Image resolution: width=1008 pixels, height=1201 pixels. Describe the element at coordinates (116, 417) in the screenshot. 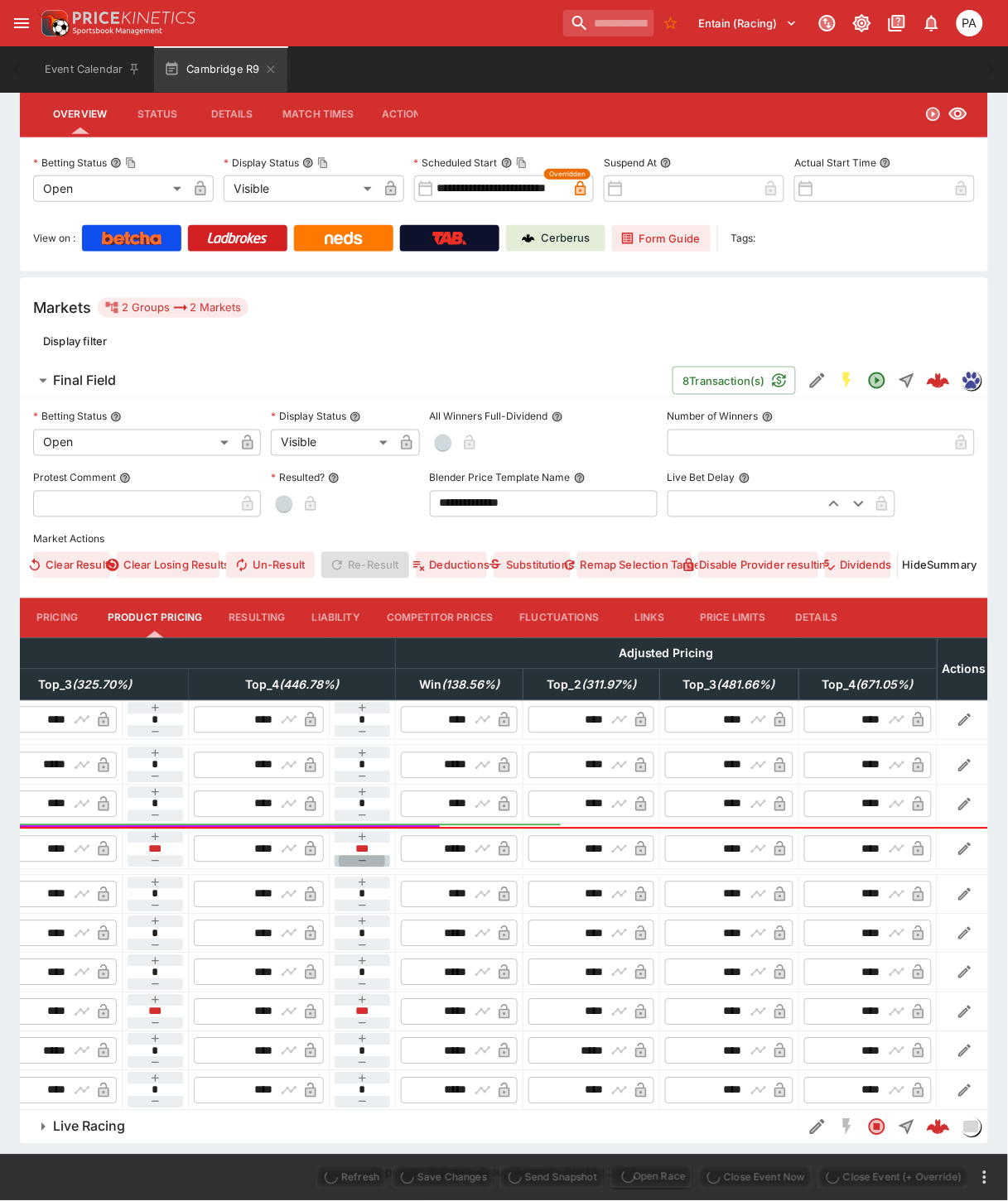

I see `button: Betting Status` at that location.